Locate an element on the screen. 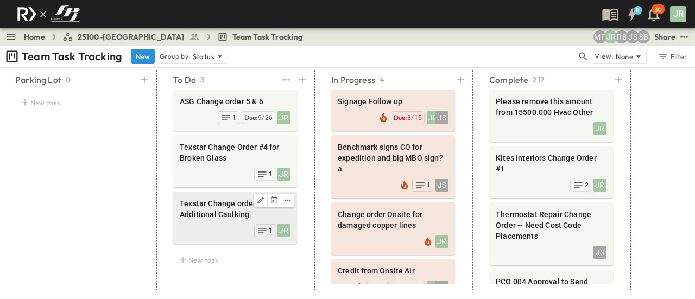  div: ASG Change order 5 & 6JRDue:9/261 is located at coordinates (235, 110).